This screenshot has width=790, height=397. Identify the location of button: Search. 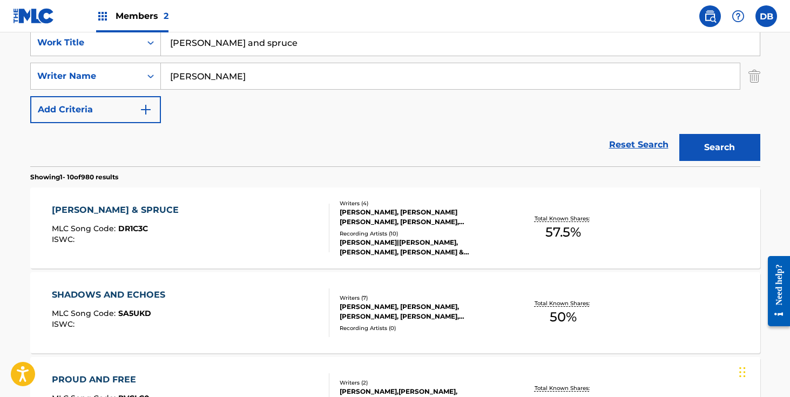
(720, 147).